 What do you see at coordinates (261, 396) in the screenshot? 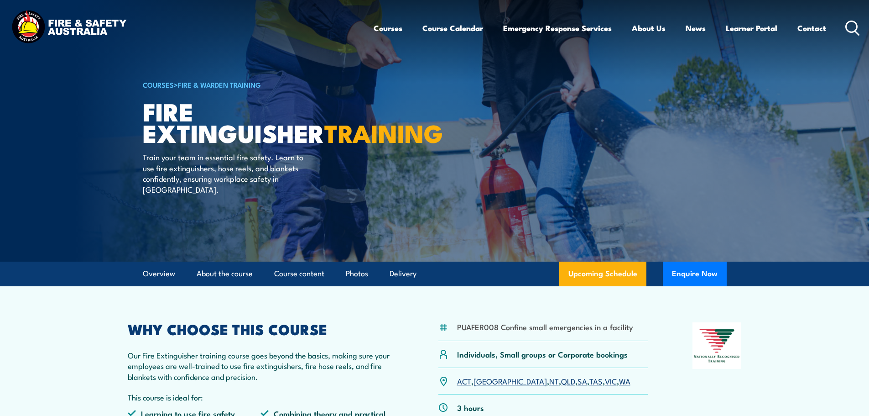
I see `p: This course is ideal for:` at bounding box center [261, 396].